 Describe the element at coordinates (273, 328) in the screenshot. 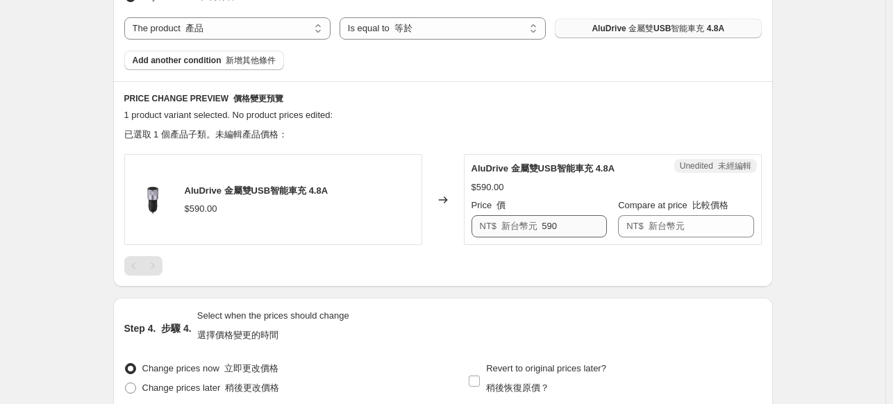

I see `p: Select when the prices should change` at that location.